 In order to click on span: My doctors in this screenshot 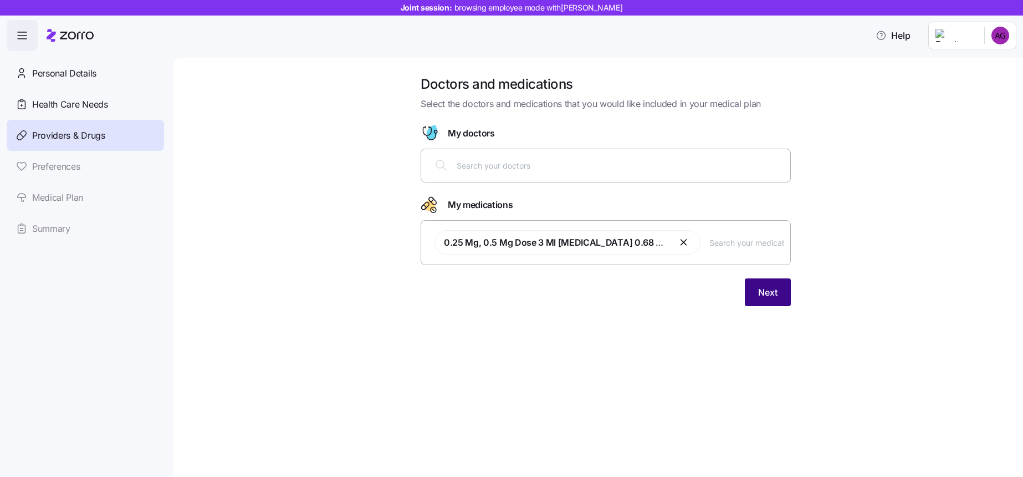, I will do `click(471, 133)`.